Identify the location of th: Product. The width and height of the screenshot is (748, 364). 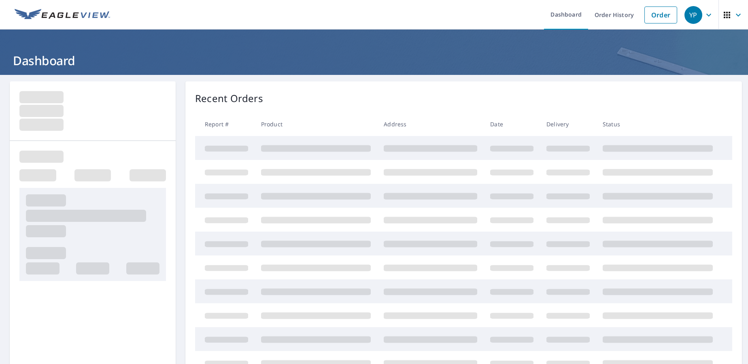
(316, 124).